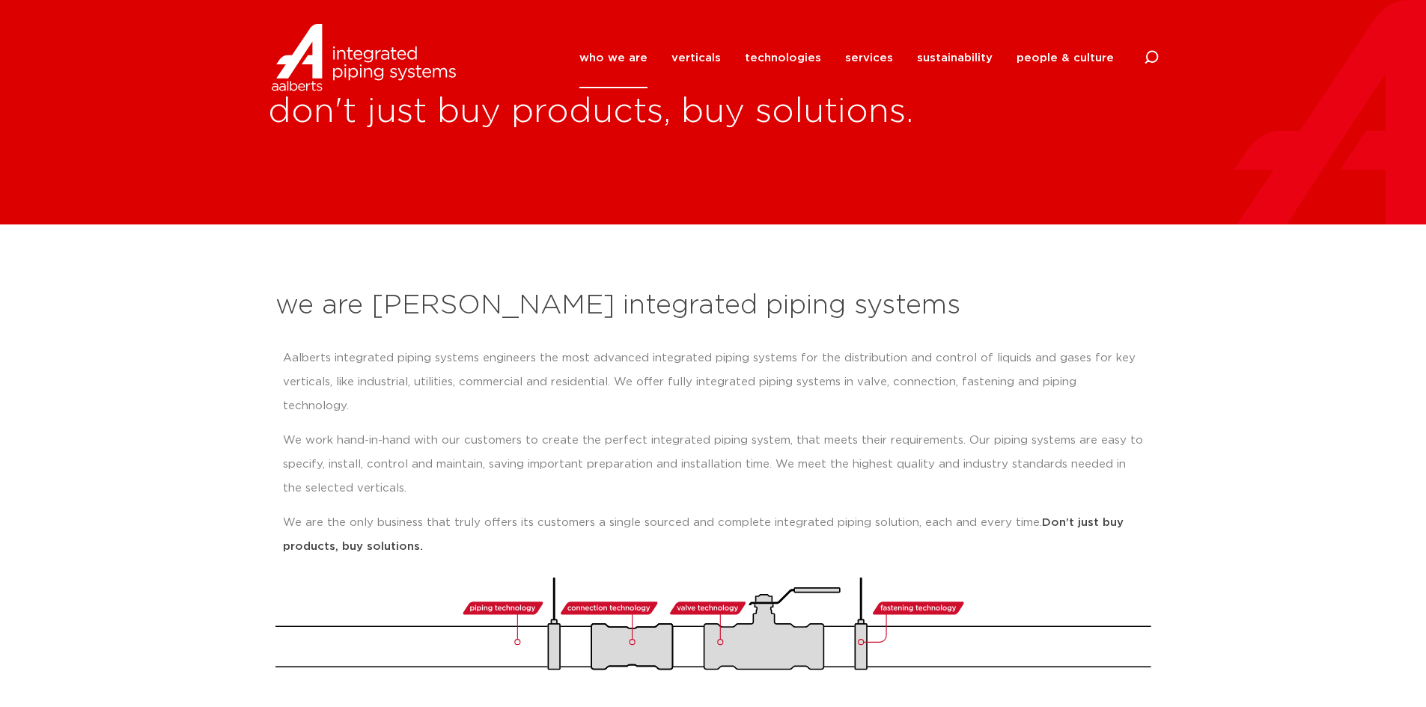 This screenshot has height=707, width=1426. I want to click on a: people & culture, so click(1065, 58).